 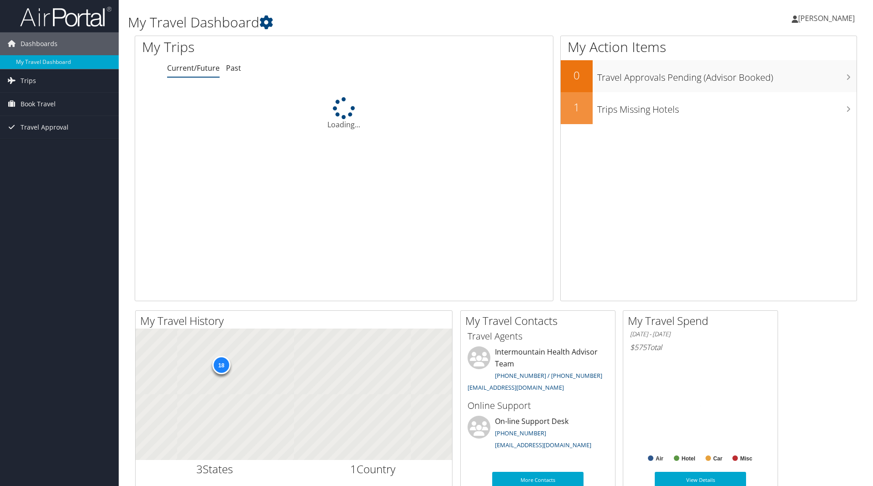 What do you see at coordinates (718, 459) in the screenshot?
I see `text: Car` at bounding box center [718, 459].